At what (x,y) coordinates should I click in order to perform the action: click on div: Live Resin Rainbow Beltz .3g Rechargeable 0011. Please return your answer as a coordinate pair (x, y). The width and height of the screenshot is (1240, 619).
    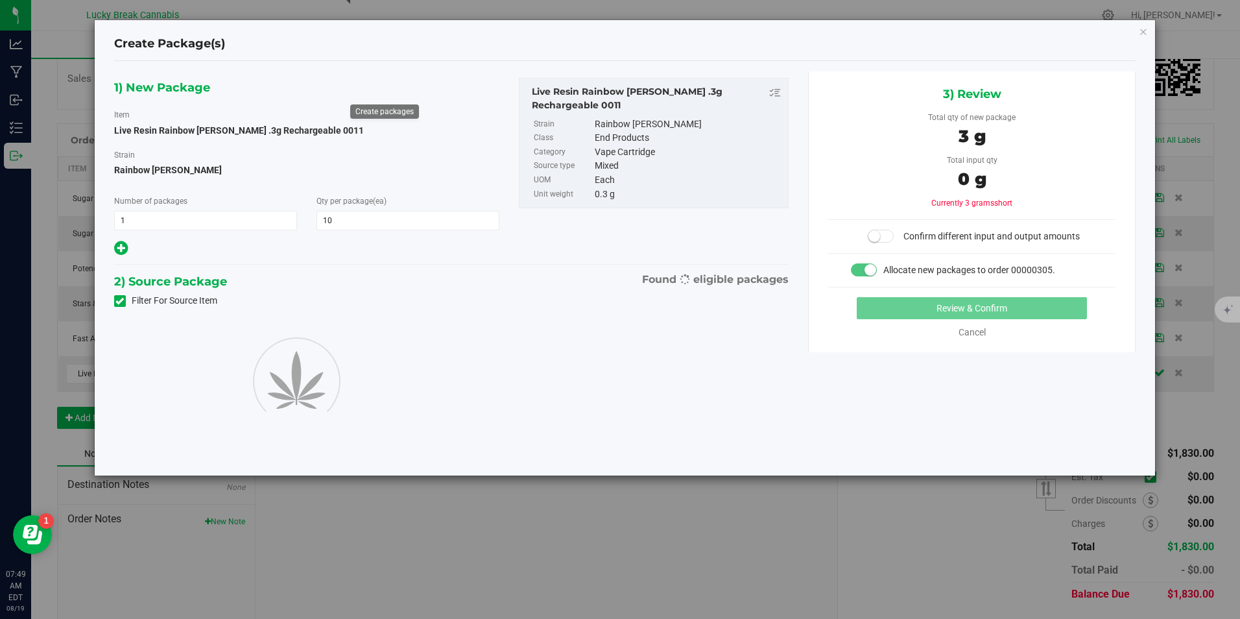
    Looking at the image, I should click on (656, 99).